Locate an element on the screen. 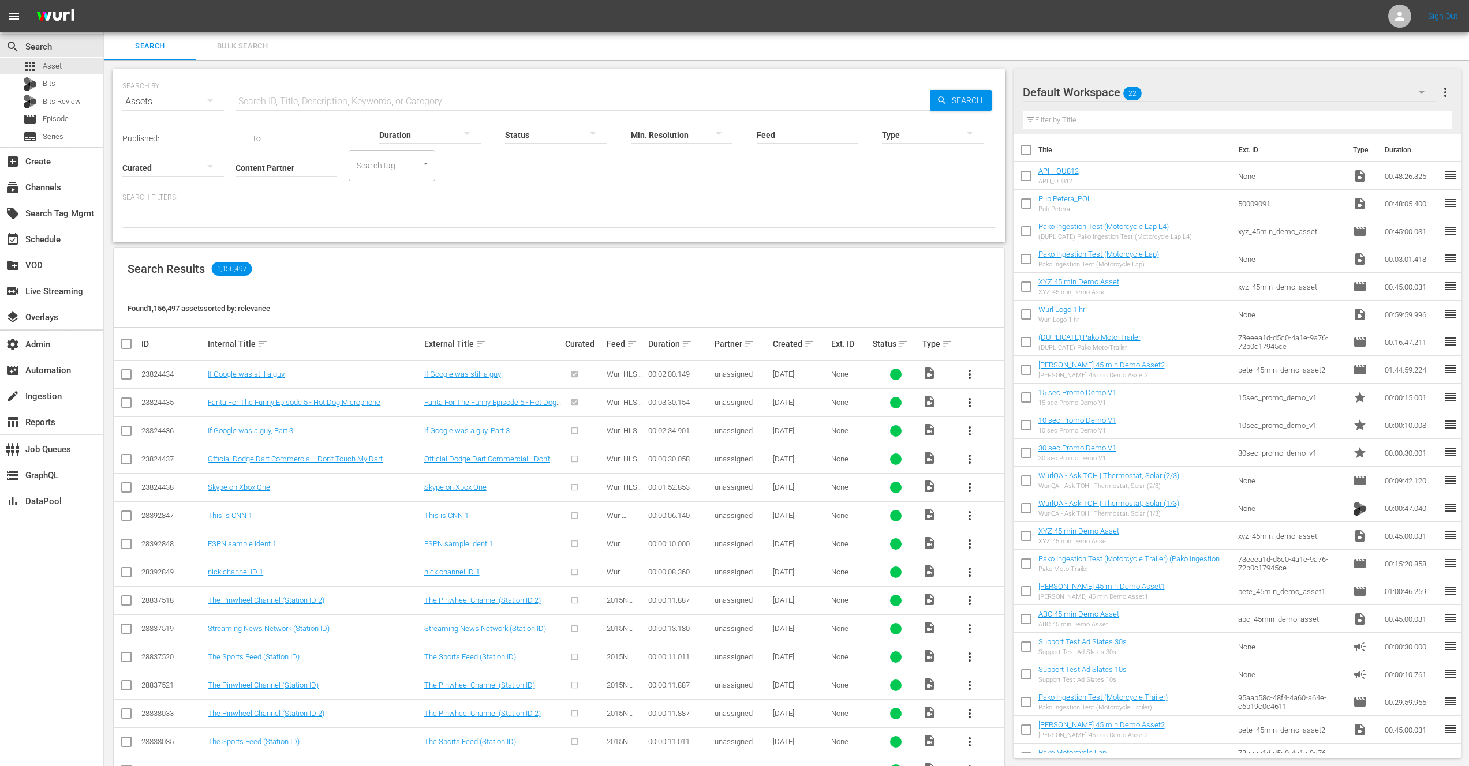  a: If Google was a guy, Part 3 is located at coordinates (467, 431).